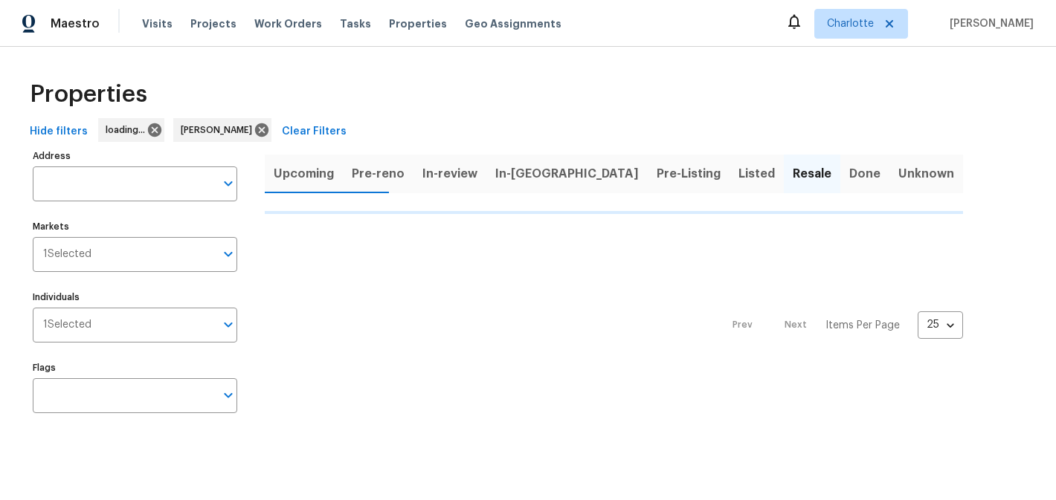 The width and height of the screenshot is (1056, 500). What do you see at coordinates (688, 174) in the screenshot?
I see `span: Pre-Listing` at bounding box center [688, 174].